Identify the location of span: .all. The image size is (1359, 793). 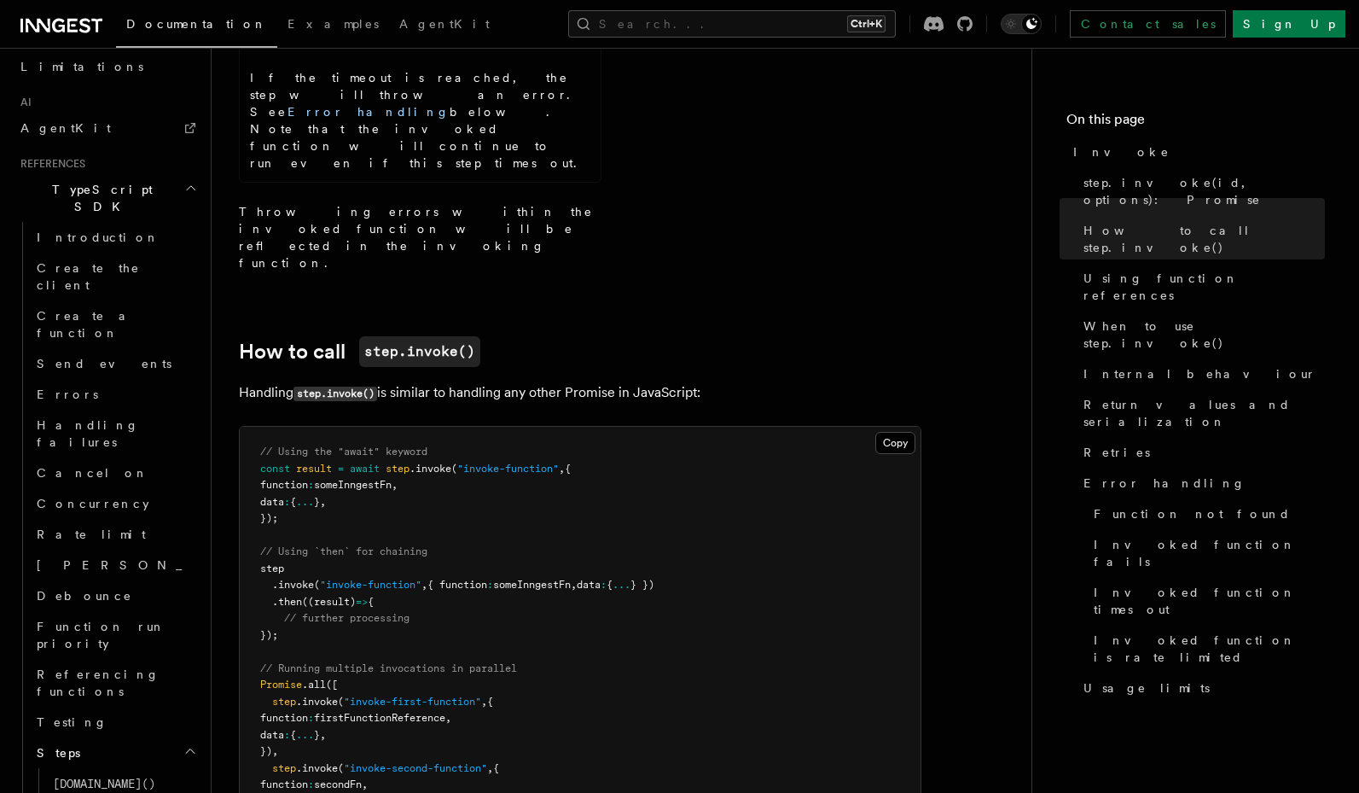
(314, 684).